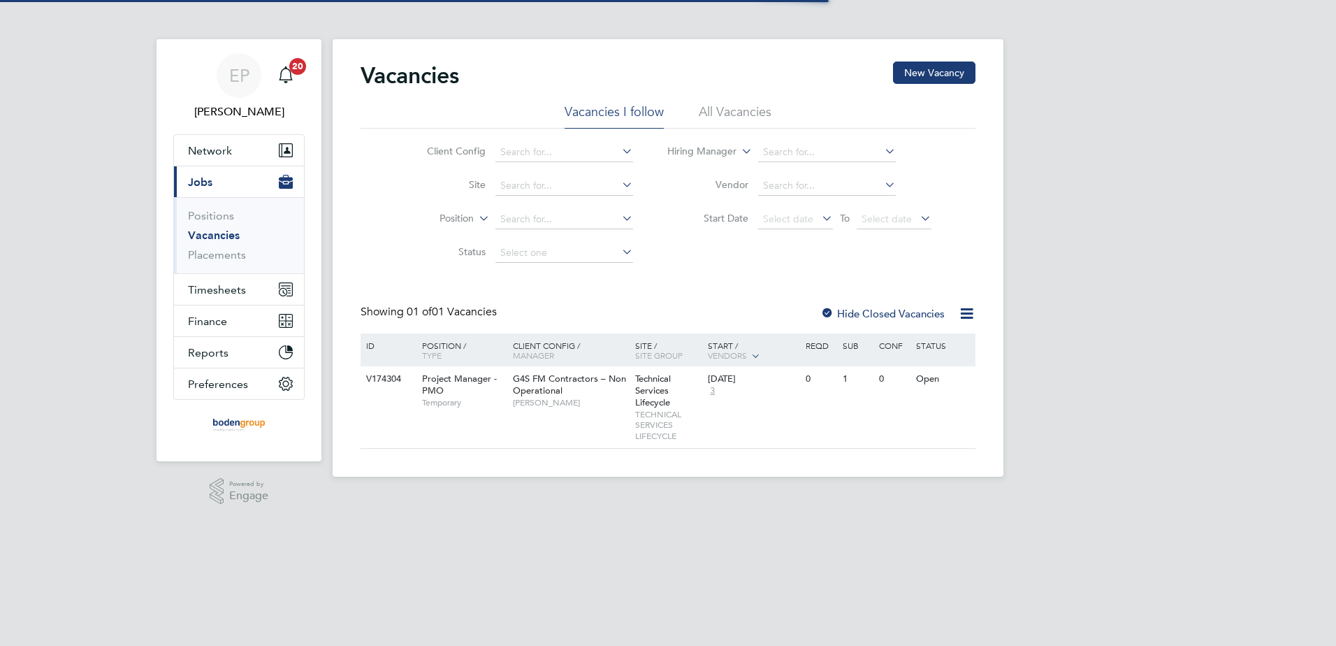 This screenshot has height=646, width=1336. I want to click on a: Positions, so click(211, 215).